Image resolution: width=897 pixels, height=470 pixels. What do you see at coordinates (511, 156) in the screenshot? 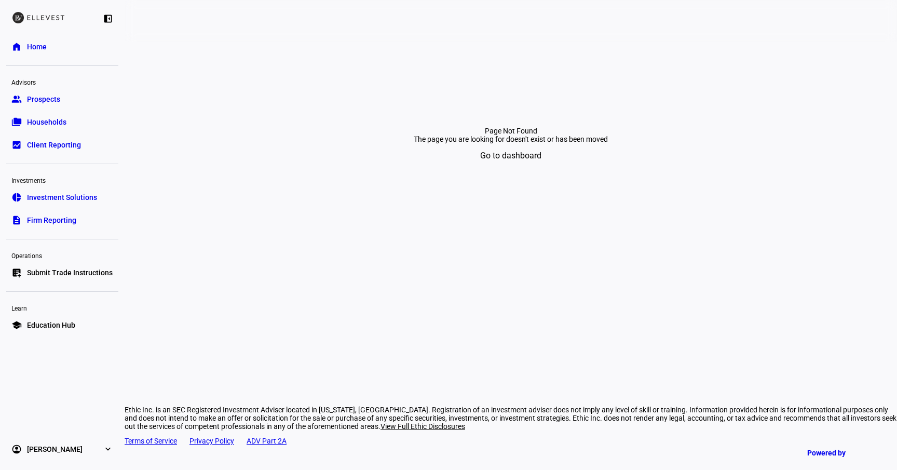
I see `button: Go to dashboard` at bounding box center [511, 156].